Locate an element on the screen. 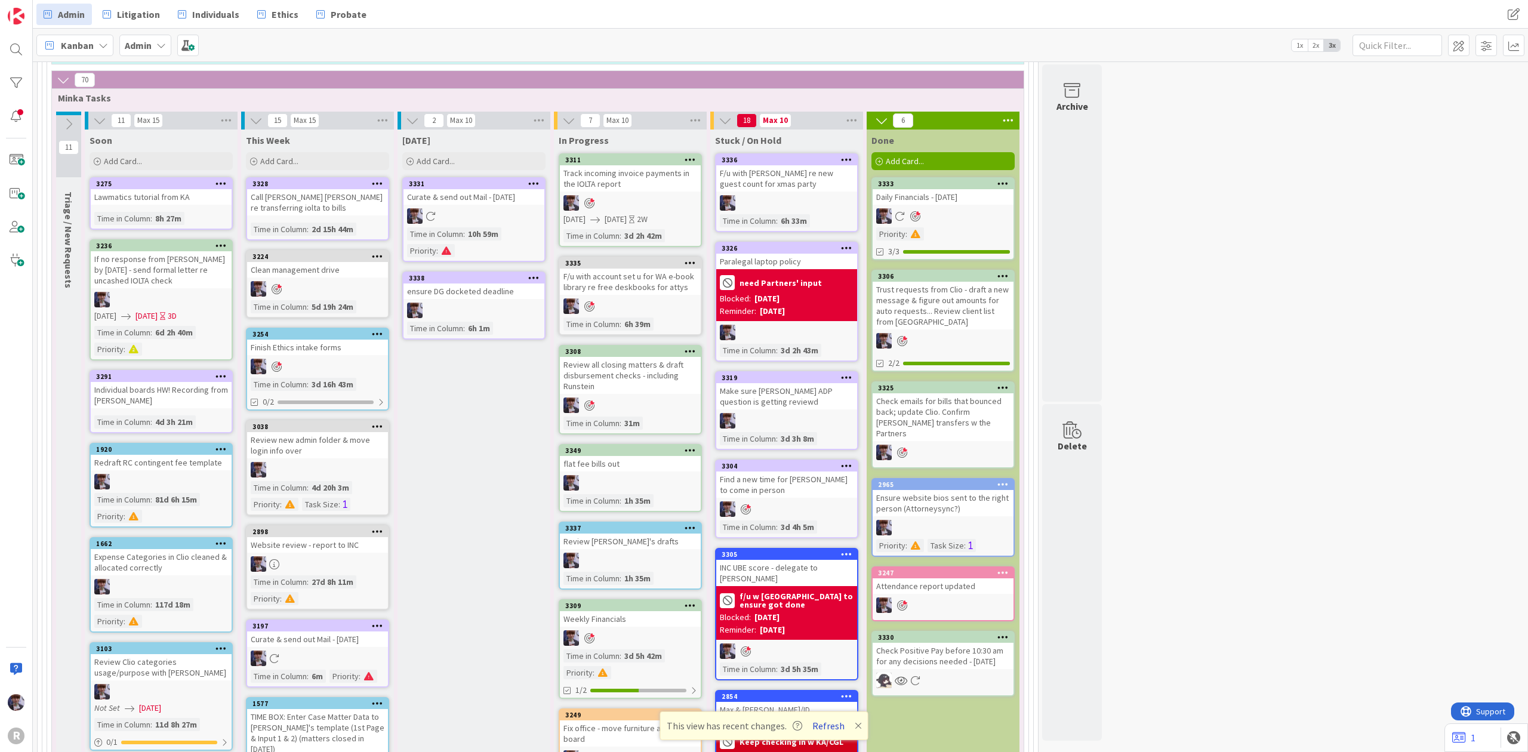 The height and width of the screenshot is (752, 1528). div: 3224 is located at coordinates (320, 257).